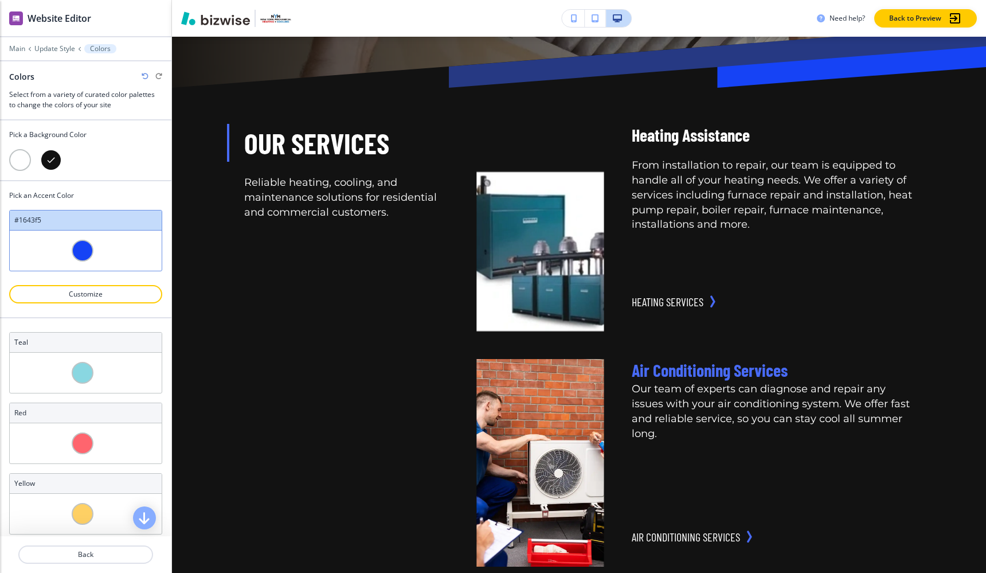 The image size is (986, 573). What do you see at coordinates (17, 49) in the screenshot?
I see `button: Main` at bounding box center [17, 49].